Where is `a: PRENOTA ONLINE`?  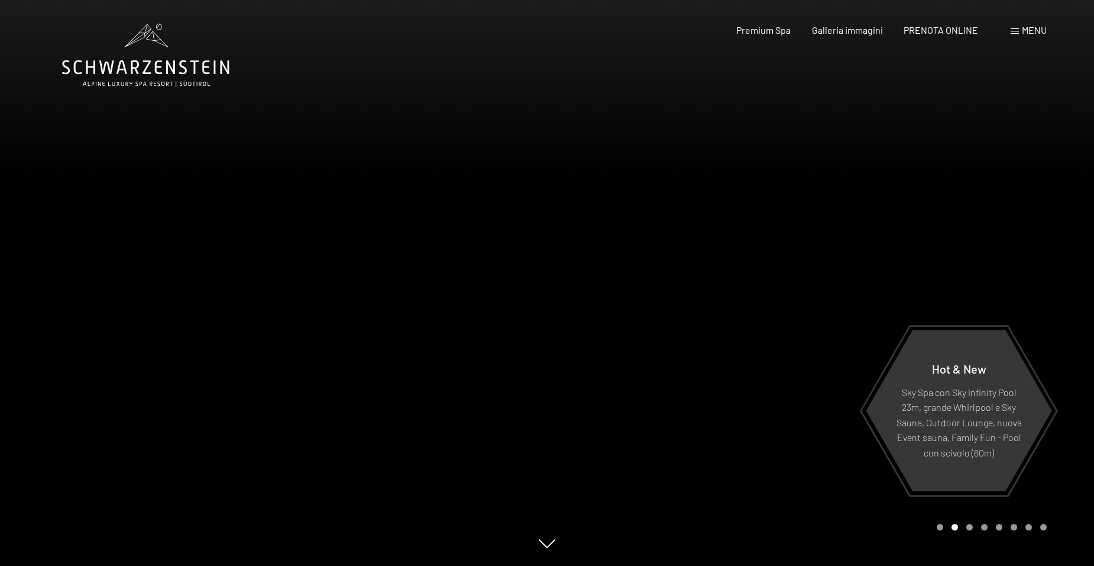 a: PRENOTA ONLINE is located at coordinates (941, 30).